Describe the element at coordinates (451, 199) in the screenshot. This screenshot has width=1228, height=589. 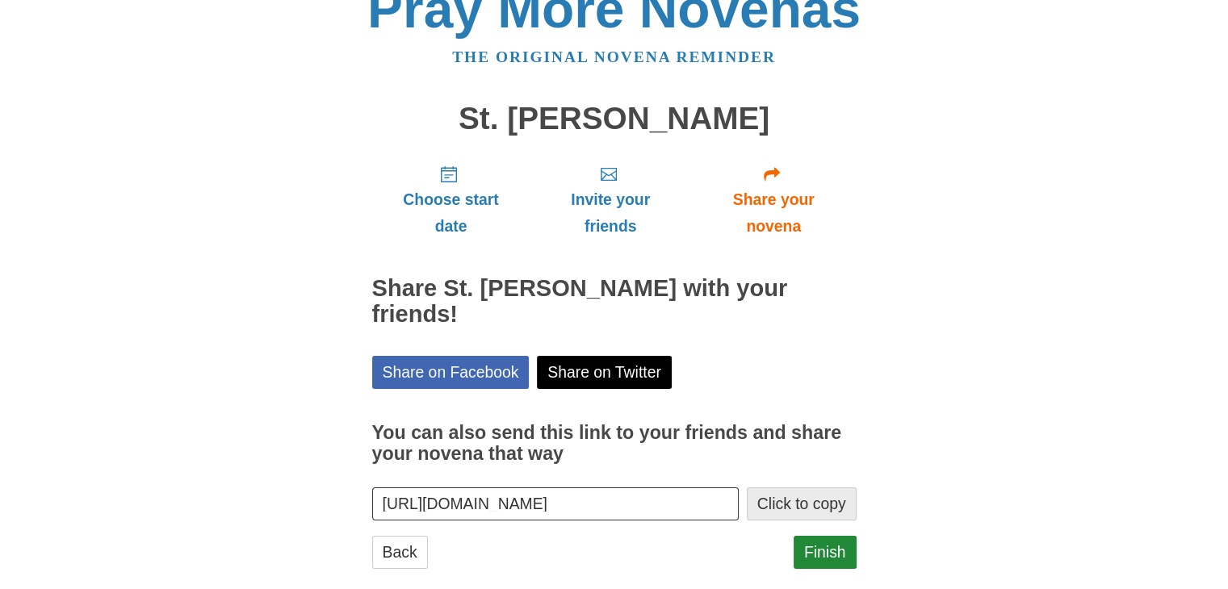
I see `a: Choose start date` at that location.